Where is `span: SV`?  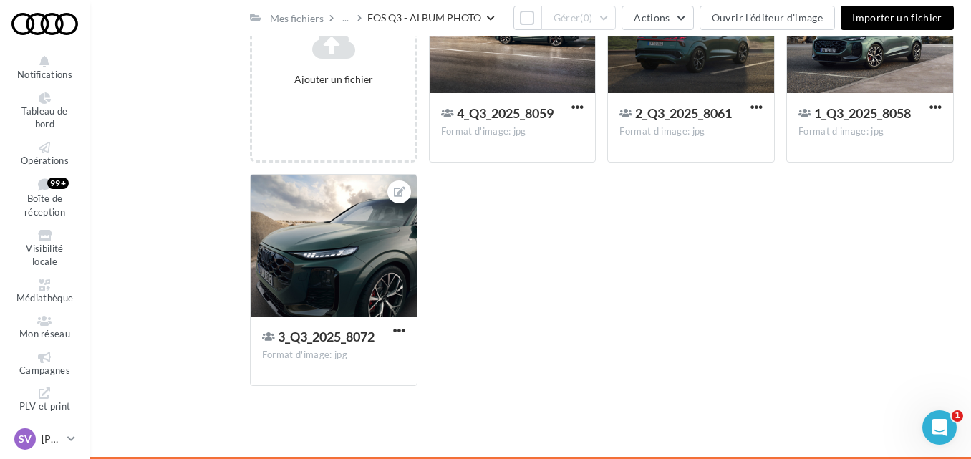 span: SV is located at coordinates (25, 439).